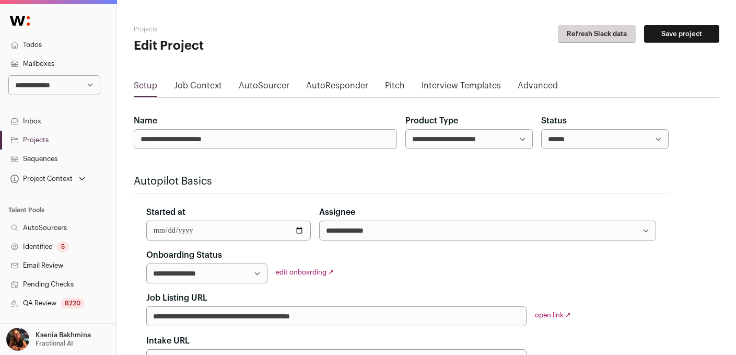 Image resolution: width=736 pixels, height=355 pixels. What do you see at coordinates (461, 88) in the screenshot?
I see `a: Interview Templates` at bounding box center [461, 88].